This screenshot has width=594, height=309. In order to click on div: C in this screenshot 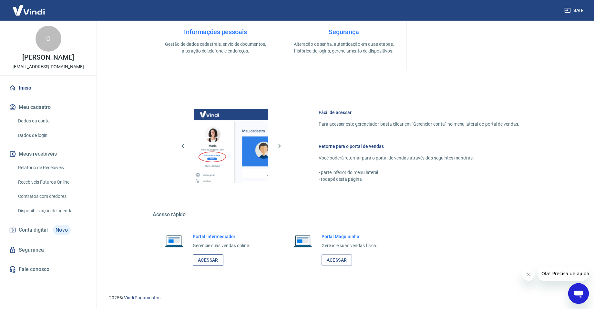, I will do `click(48, 39)`.